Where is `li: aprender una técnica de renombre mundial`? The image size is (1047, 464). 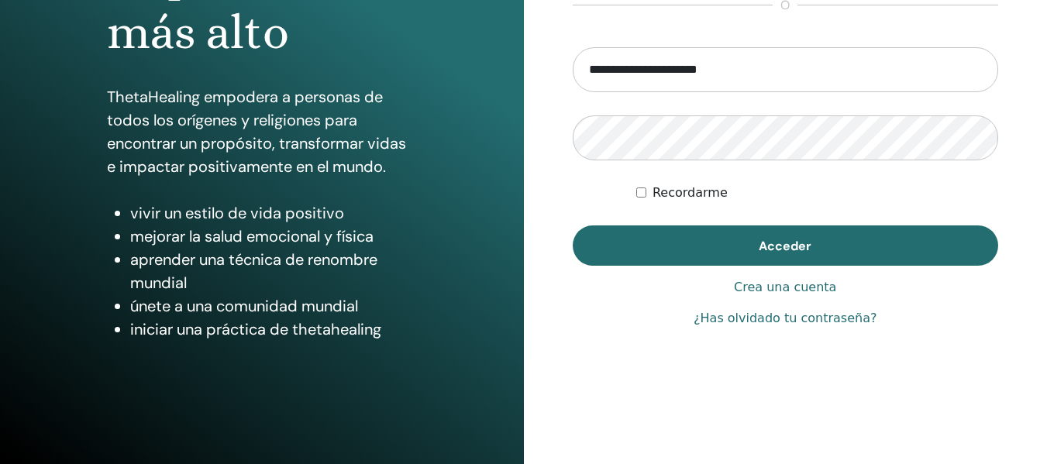 li: aprender una técnica de renombre mundial is located at coordinates (274, 271).